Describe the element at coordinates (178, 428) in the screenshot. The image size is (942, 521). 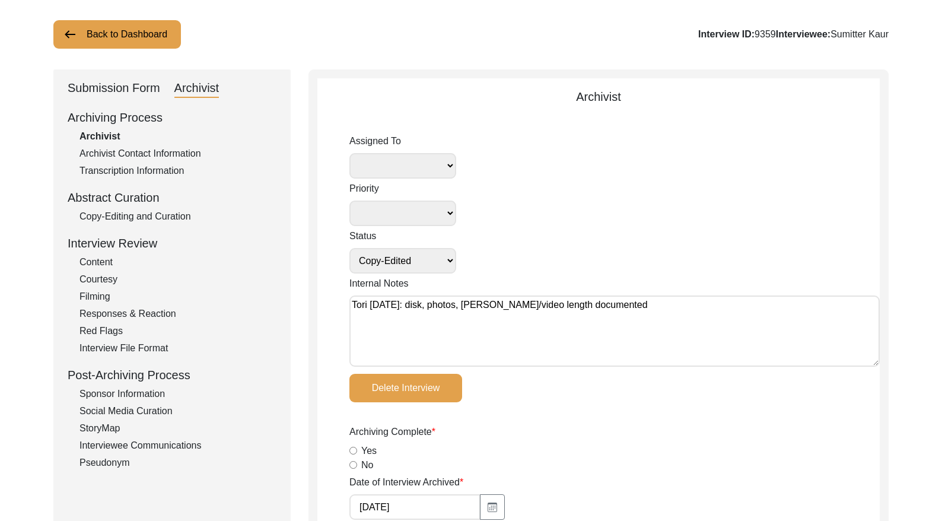
I see `div: StoryMap` at that location.